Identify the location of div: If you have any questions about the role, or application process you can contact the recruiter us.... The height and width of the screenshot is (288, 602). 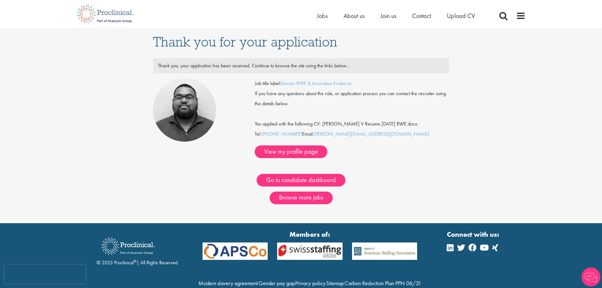
(352, 99).